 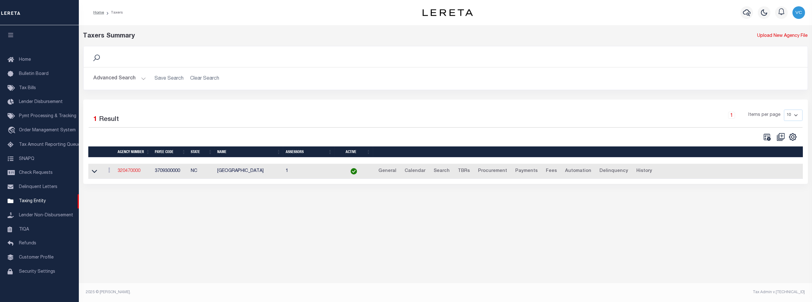 What do you see at coordinates (32, 201) in the screenshot?
I see `span: Taxing Entity` at bounding box center [32, 201].